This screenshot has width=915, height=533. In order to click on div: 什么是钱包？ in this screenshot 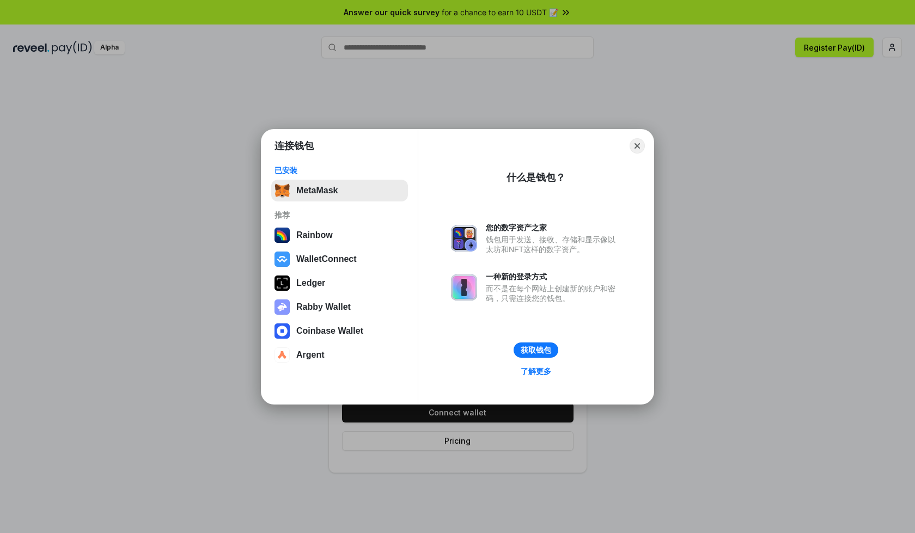, I will do `click(536, 177)`.